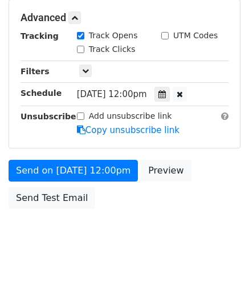 The width and height of the screenshot is (249, 302). Describe the element at coordinates (196, 35) in the screenshot. I see `label: UTM Codes` at that location.